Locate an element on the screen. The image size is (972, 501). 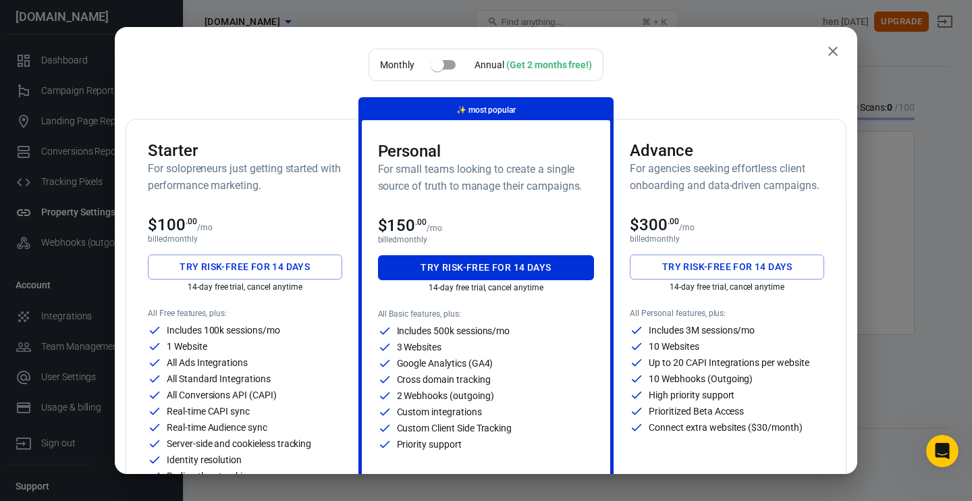
p: 10 Webhooks (Outgoing) is located at coordinates (701, 379).